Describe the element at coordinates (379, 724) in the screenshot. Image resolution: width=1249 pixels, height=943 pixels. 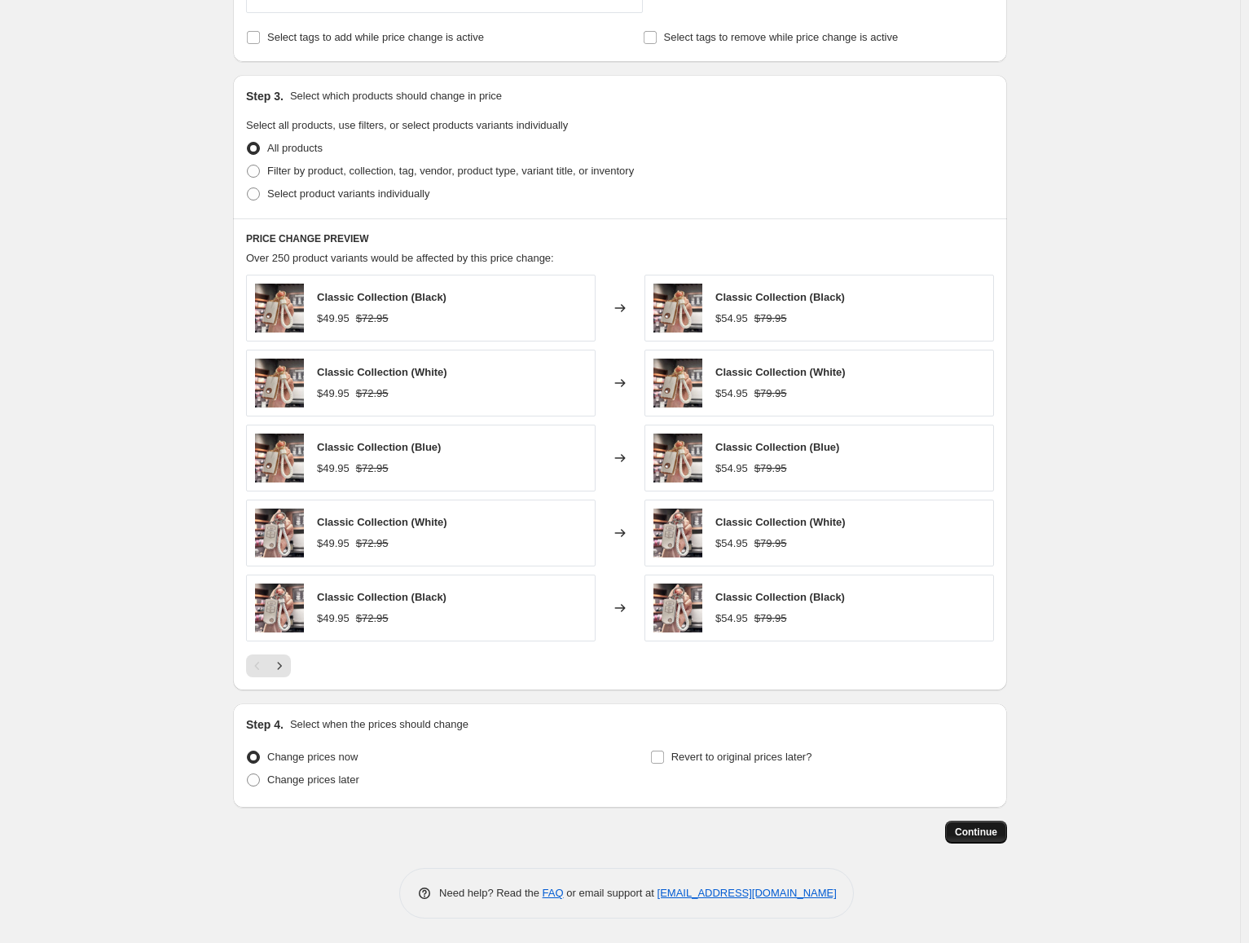
I see `p: Select when the prices should change` at that location.